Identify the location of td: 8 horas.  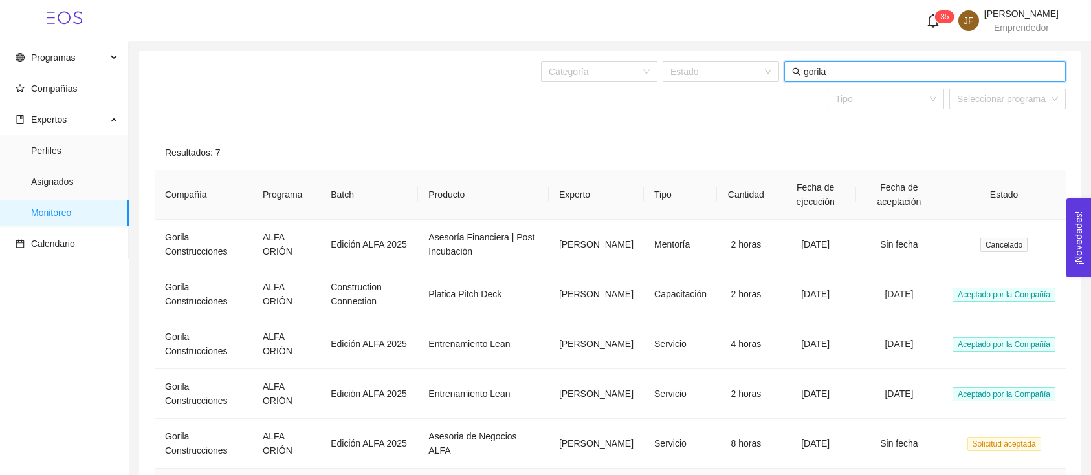
(746, 444).